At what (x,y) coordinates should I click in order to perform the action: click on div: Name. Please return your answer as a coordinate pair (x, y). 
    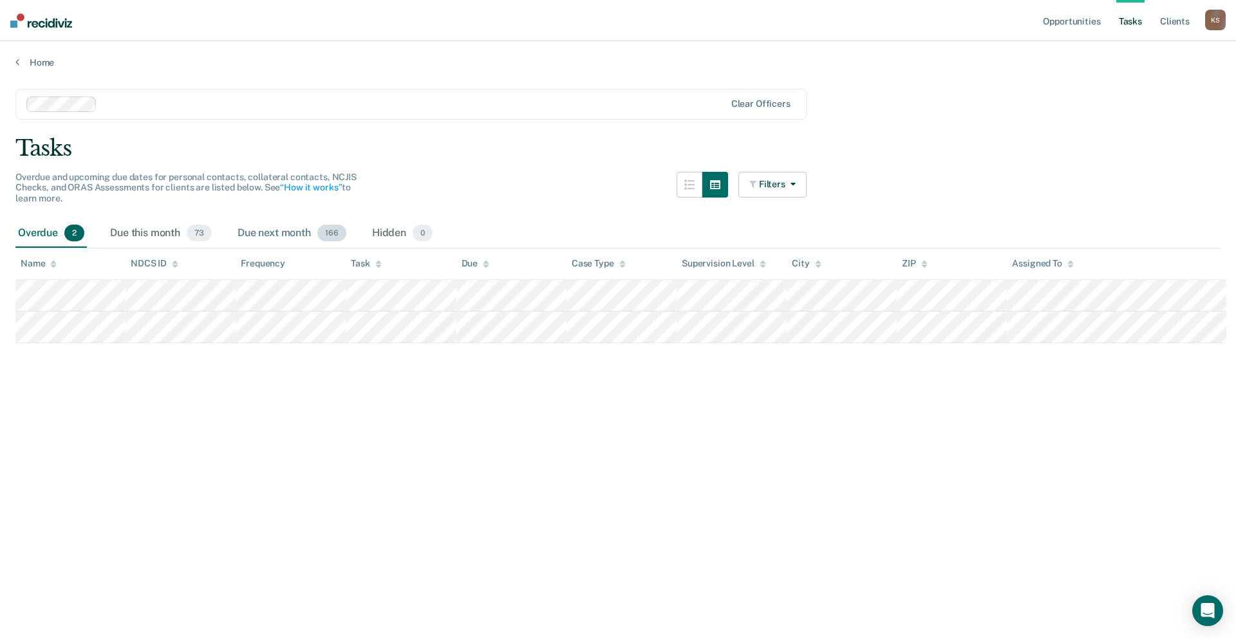
    Looking at the image, I should click on (39, 263).